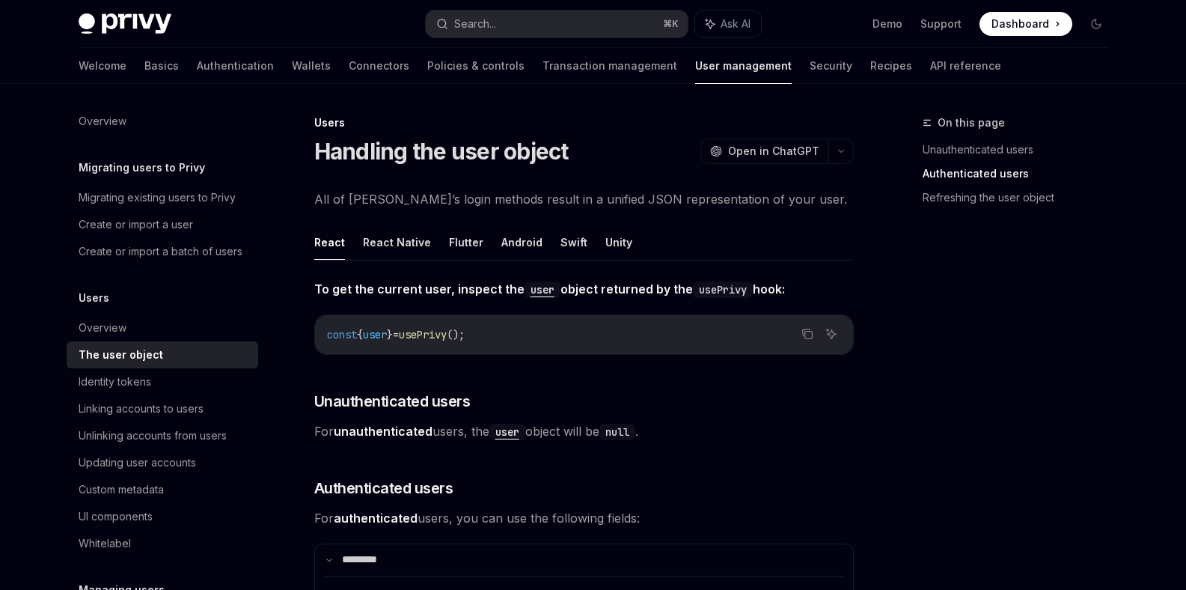  What do you see at coordinates (1096, 24) in the screenshot?
I see `button: Toggle dark mode` at bounding box center [1096, 24].